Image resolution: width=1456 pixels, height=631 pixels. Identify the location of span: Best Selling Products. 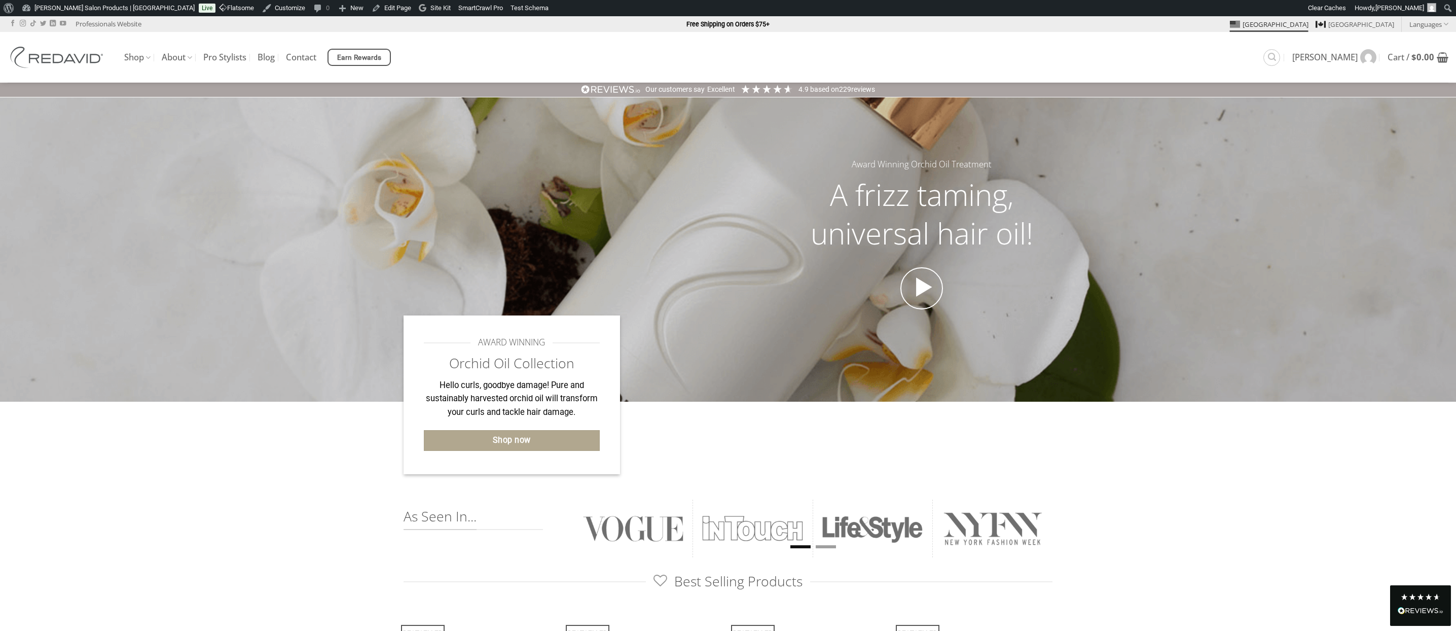
(728, 581).